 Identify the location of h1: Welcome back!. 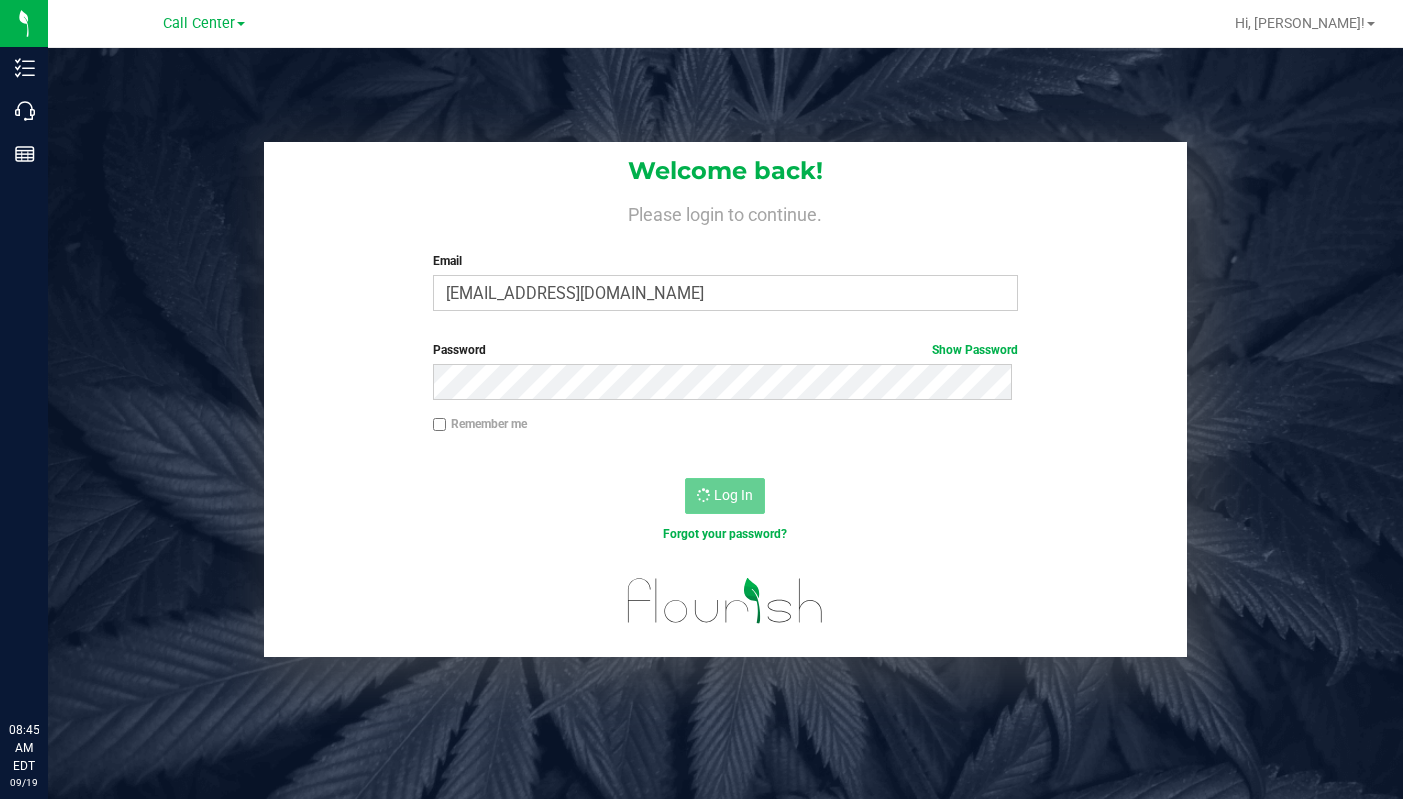
(725, 171).